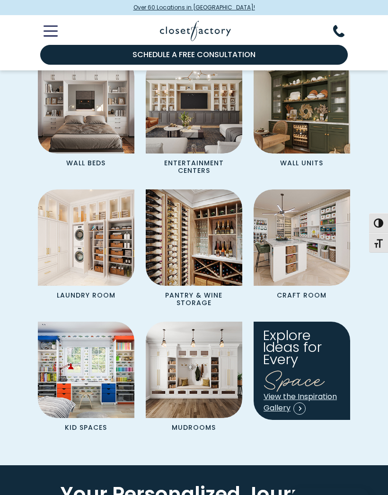  Describe the element at coordinates (86, 162) in the screenshot. I see `p: Wall Beds` at that location.